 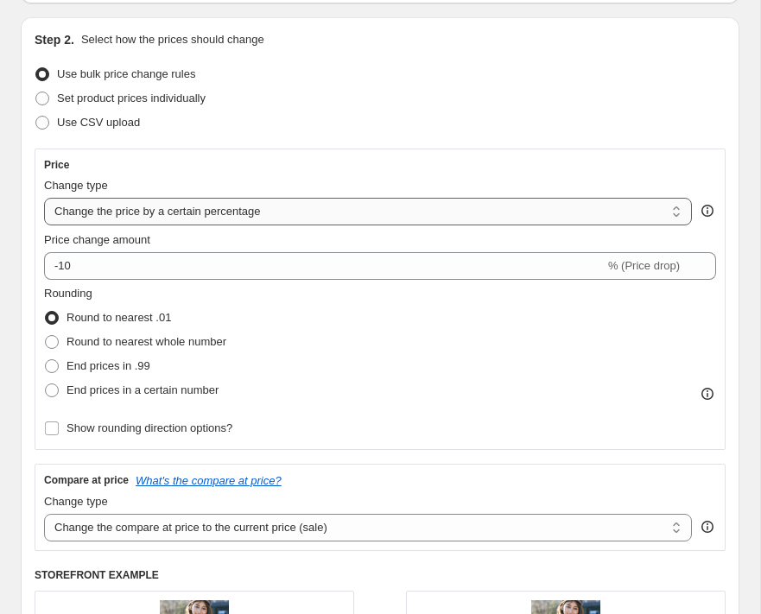 What do you see at coordinates (108, 365) in the screenshot?
I see `span: End prices in .99` at bounding box center [108, 365].